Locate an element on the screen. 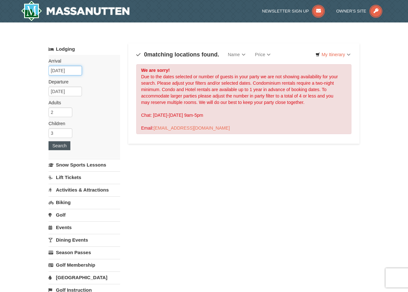 Image resolution: width=408 pixels, height=292 pixels. img: Massanutten Resort Logo is located at coordinates (75, 11).